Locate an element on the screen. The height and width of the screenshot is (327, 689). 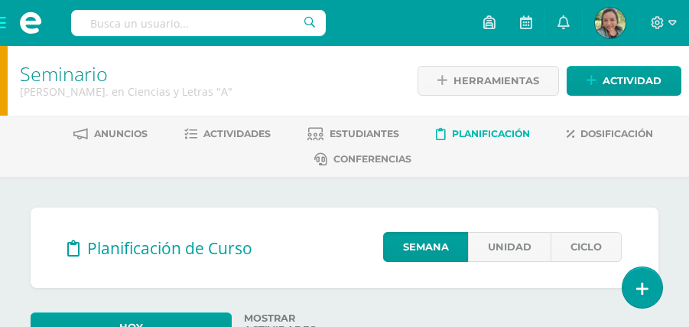
span: Planificación is located at coordinates (491, 133).